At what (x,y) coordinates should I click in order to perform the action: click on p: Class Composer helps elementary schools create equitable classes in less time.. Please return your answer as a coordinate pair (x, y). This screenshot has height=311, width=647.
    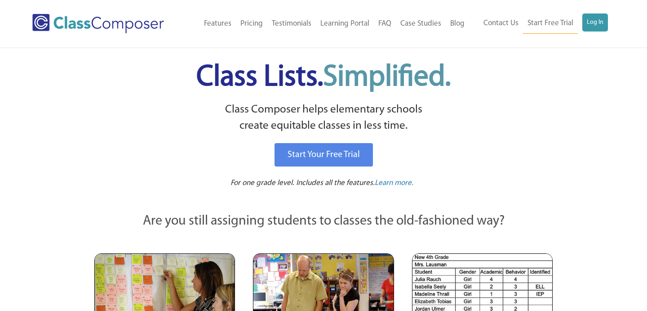
    Looking at the image, I should click on (324, 118).